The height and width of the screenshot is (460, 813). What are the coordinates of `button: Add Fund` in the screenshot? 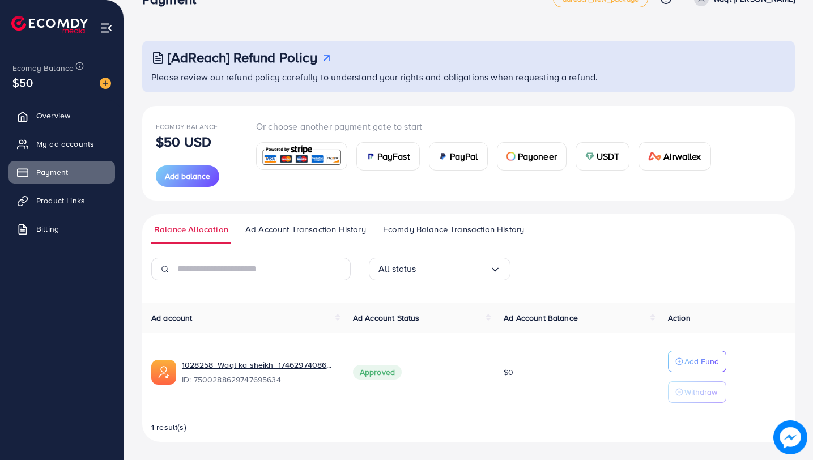 It's located at (697, 361).